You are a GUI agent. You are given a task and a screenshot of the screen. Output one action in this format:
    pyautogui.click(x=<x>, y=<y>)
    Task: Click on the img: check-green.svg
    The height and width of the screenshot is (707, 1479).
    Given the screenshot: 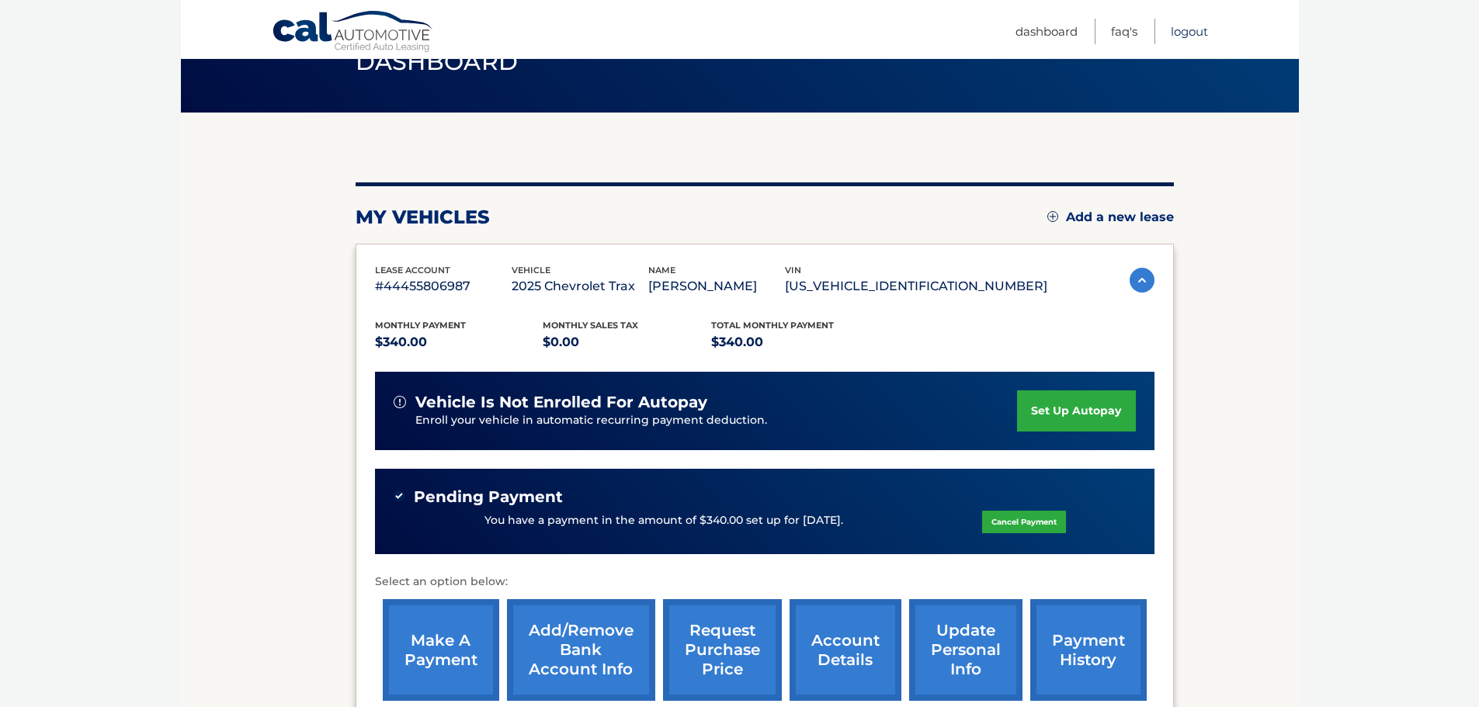 What is the action you would take?
    pyautogui.click(x=399, y=496)
    